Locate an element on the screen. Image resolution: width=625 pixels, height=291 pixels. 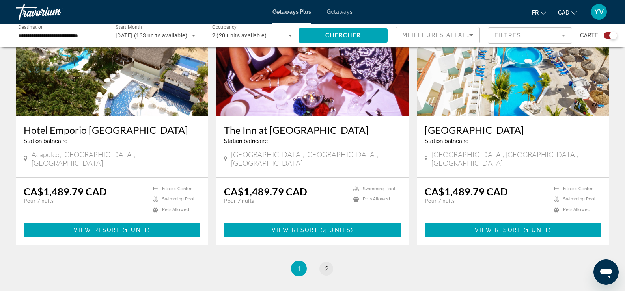
a: Getaways is located at coordinates (339, 12).